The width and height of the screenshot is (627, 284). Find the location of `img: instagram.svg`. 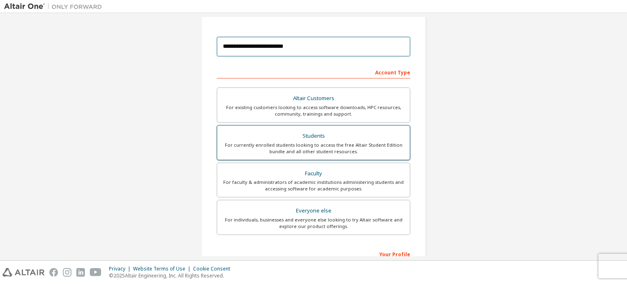

img: instagram.svg is located at coordinates (67, 272).